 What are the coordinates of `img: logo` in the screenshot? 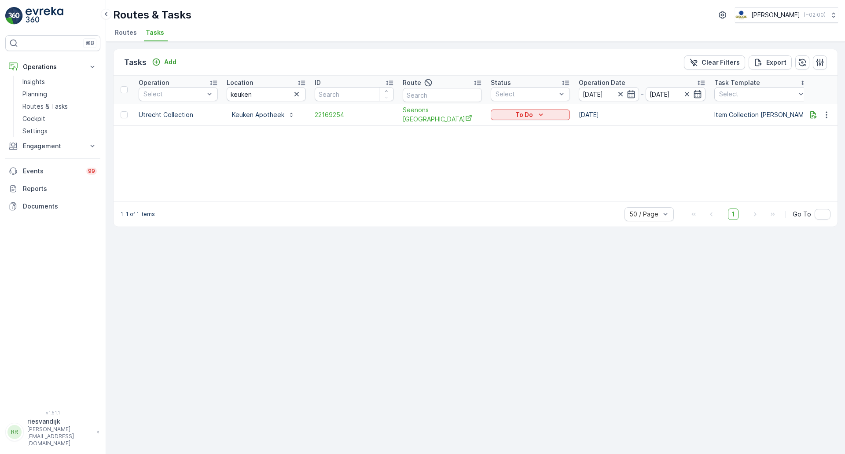 It's located at (14, 16).